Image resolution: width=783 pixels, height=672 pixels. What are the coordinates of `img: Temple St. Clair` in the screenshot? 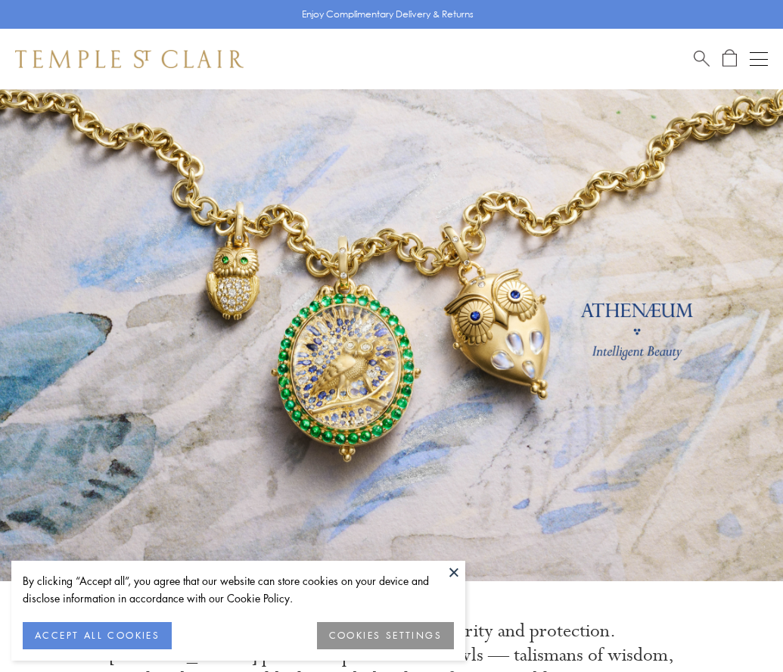 It's located at (129, 59).